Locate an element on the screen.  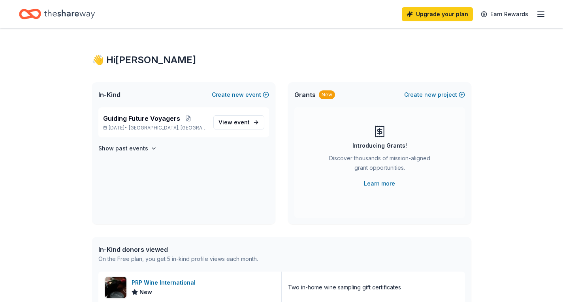
div: New is located at coordinates (327, 95).